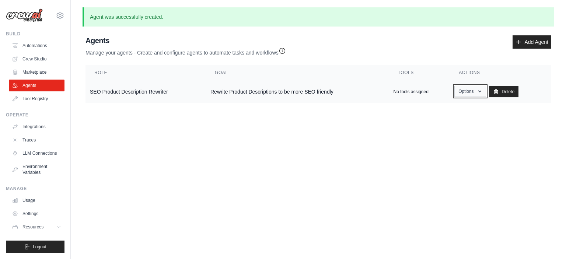 The width and height of the screenshot is (566, 259). What do you see at coordinates (36, 153) in the screenshot?
I see `a: LLM Connections` at bounding box center [36, 153].